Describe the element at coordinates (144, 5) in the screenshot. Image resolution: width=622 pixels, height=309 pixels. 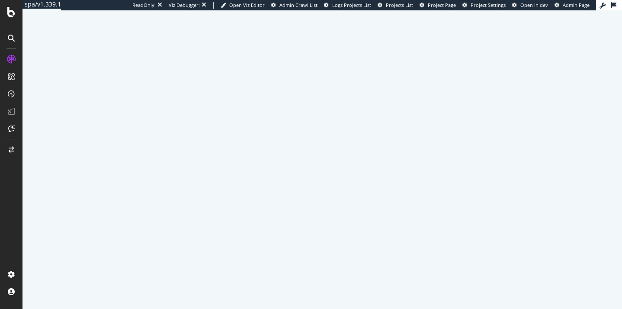
I see `div: ReadOnly:` at that location.